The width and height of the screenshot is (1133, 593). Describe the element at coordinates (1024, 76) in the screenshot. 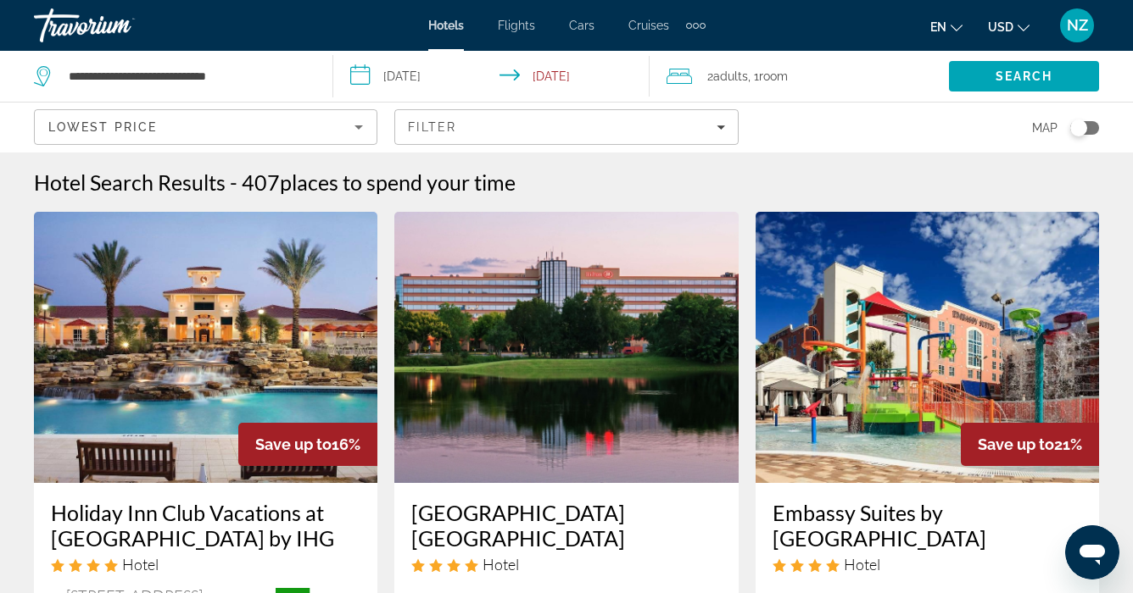

I see `span: Search` at that location.